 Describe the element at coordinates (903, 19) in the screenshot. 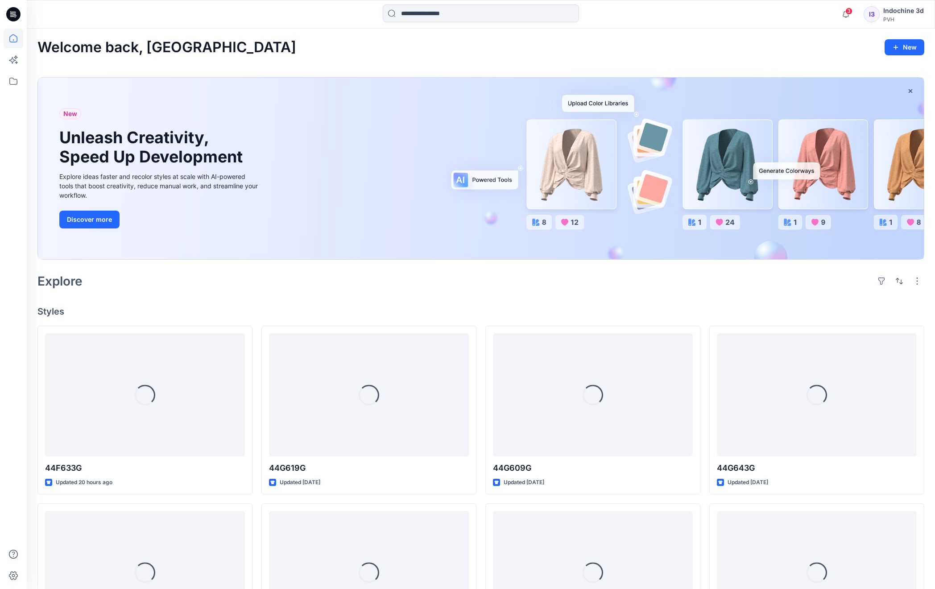

I see `div: PVH` at that location.